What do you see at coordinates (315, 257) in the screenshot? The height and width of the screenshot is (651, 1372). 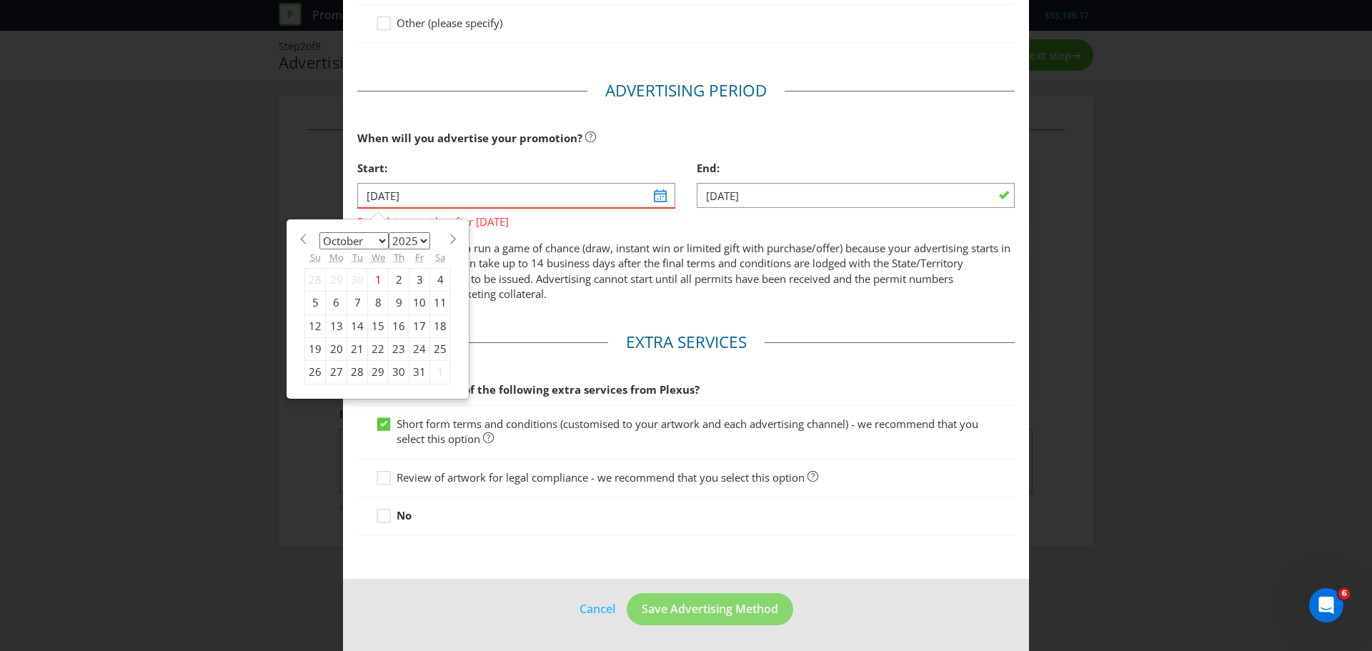 I see `abbr: Sunday` at bounding box center [315, 257].